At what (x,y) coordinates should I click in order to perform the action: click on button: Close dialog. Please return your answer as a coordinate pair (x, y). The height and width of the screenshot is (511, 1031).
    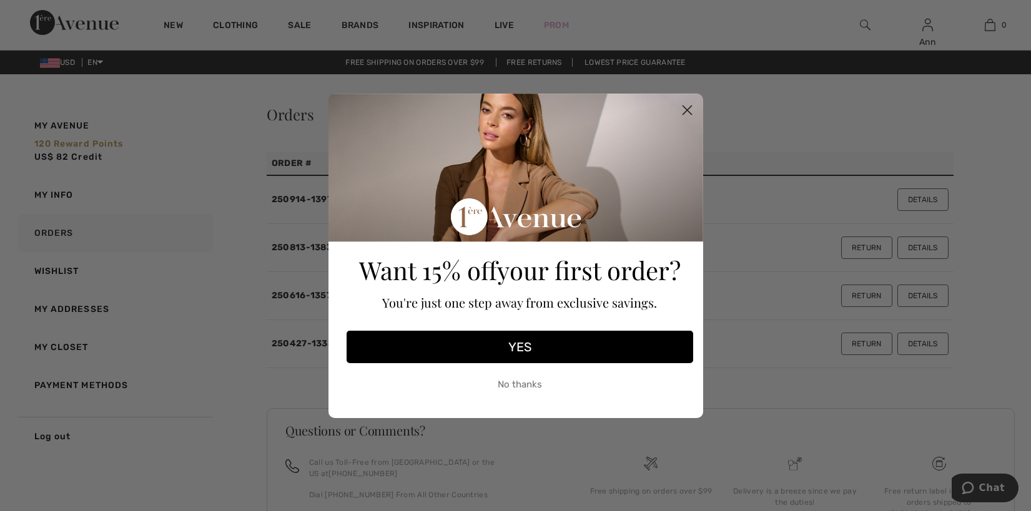
    Looking at the image, I should click on (687, 110).